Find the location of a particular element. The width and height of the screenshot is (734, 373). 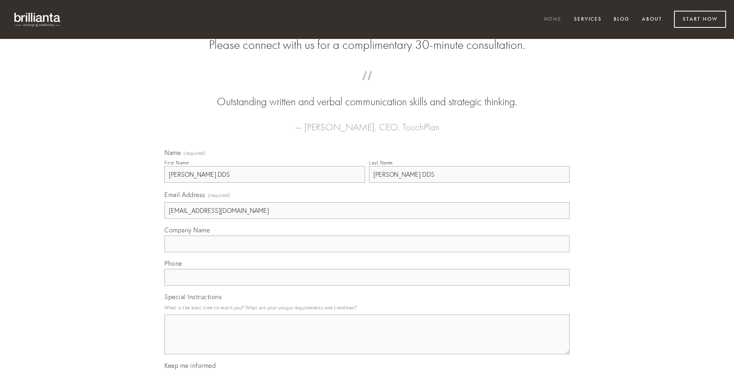

span: Keep me informed is located at coordinates (190, 366).